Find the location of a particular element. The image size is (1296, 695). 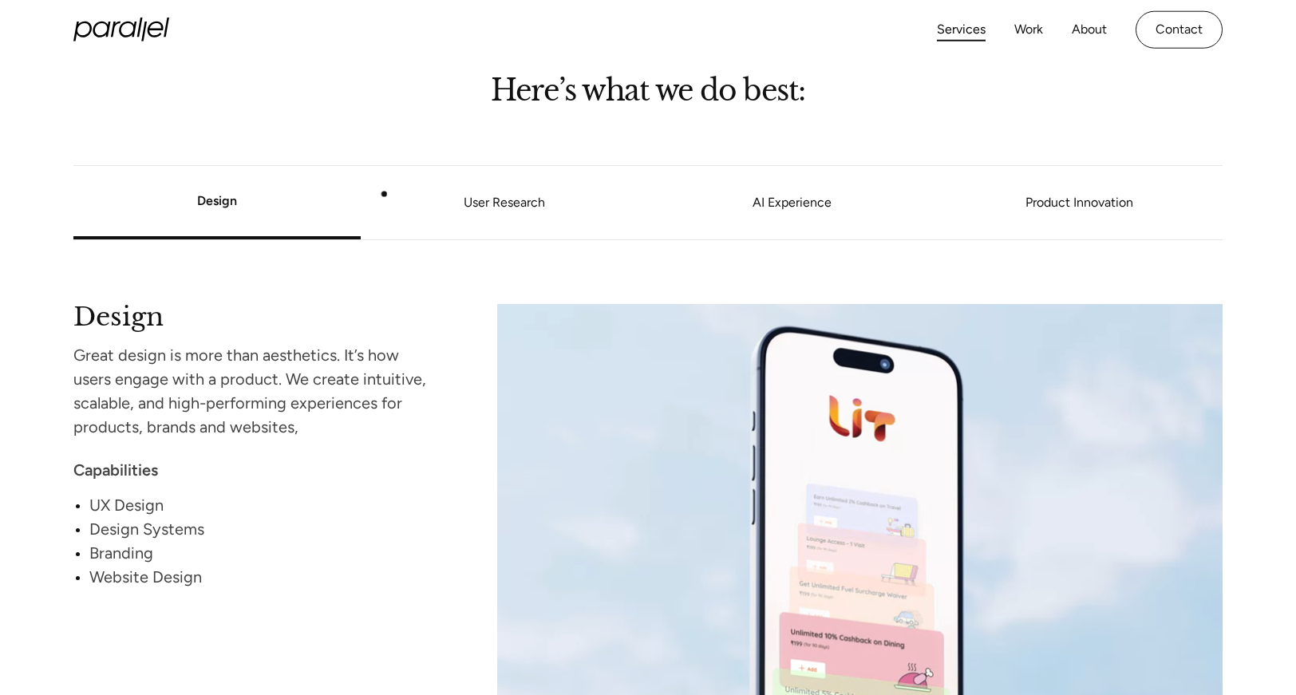

h2: Design is located at coordinates (255, 314).